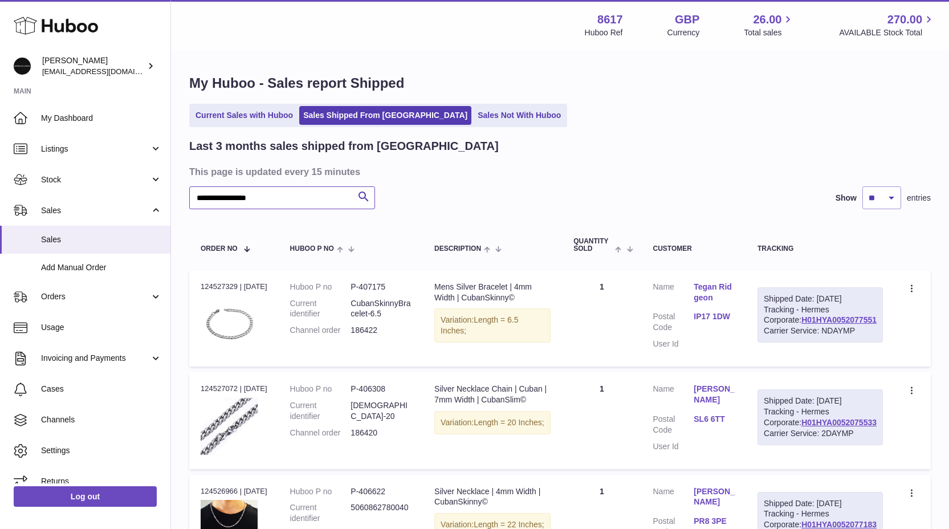  Describe the element at coordinates (95, 180) in the screenshot. I see `span: Stock` at that location.